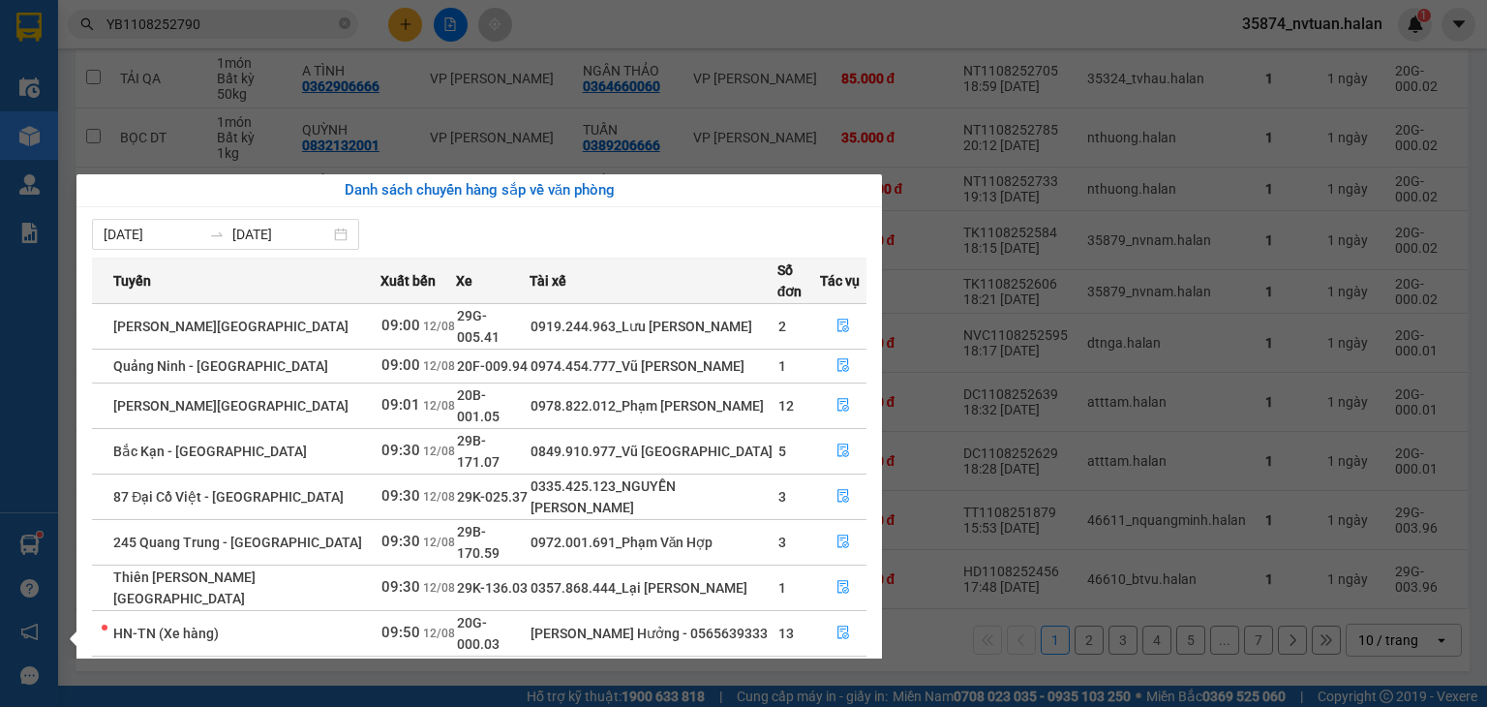  What do you see at coordinates (464, 281) in the screenshot?
I see `span: Xe` at bounding box center [464, 281].